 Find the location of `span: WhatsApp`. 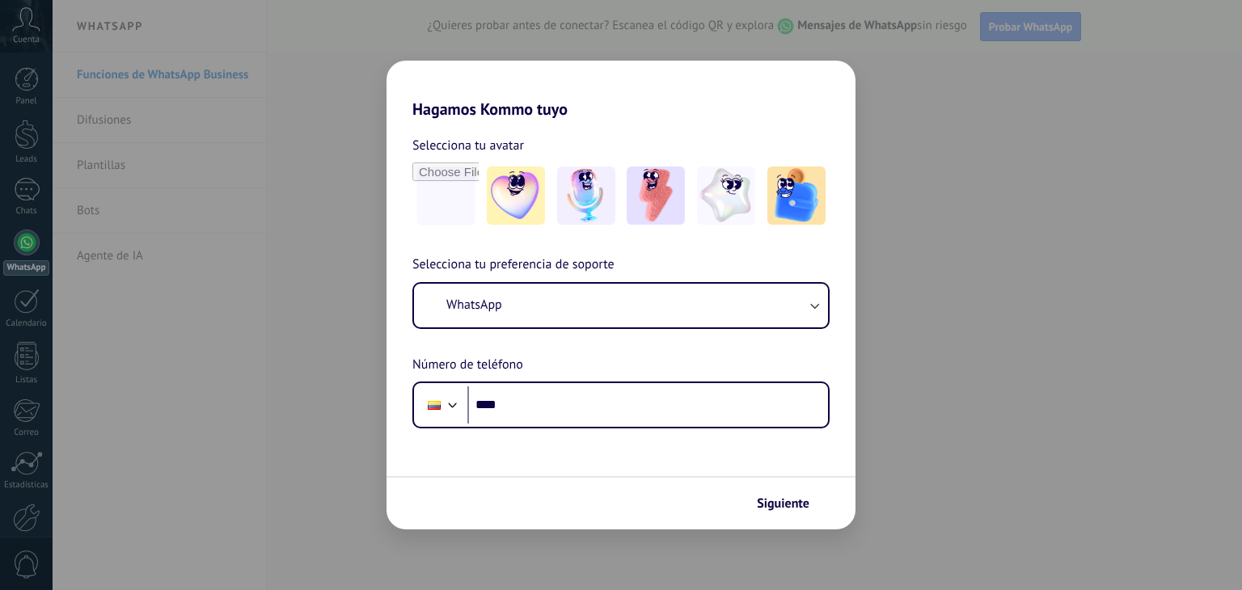

span: WhatsApp is located at coordinates (474, 305).